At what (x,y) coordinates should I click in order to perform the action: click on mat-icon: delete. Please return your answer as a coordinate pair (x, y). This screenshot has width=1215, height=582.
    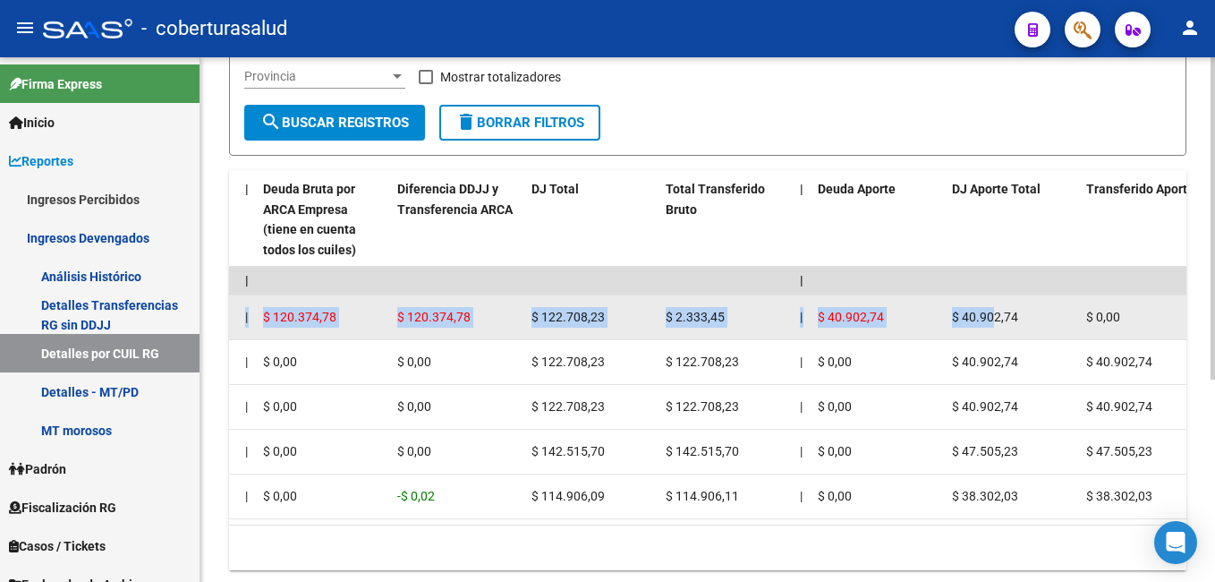
    Looking at the image, I should click on (466, 122).